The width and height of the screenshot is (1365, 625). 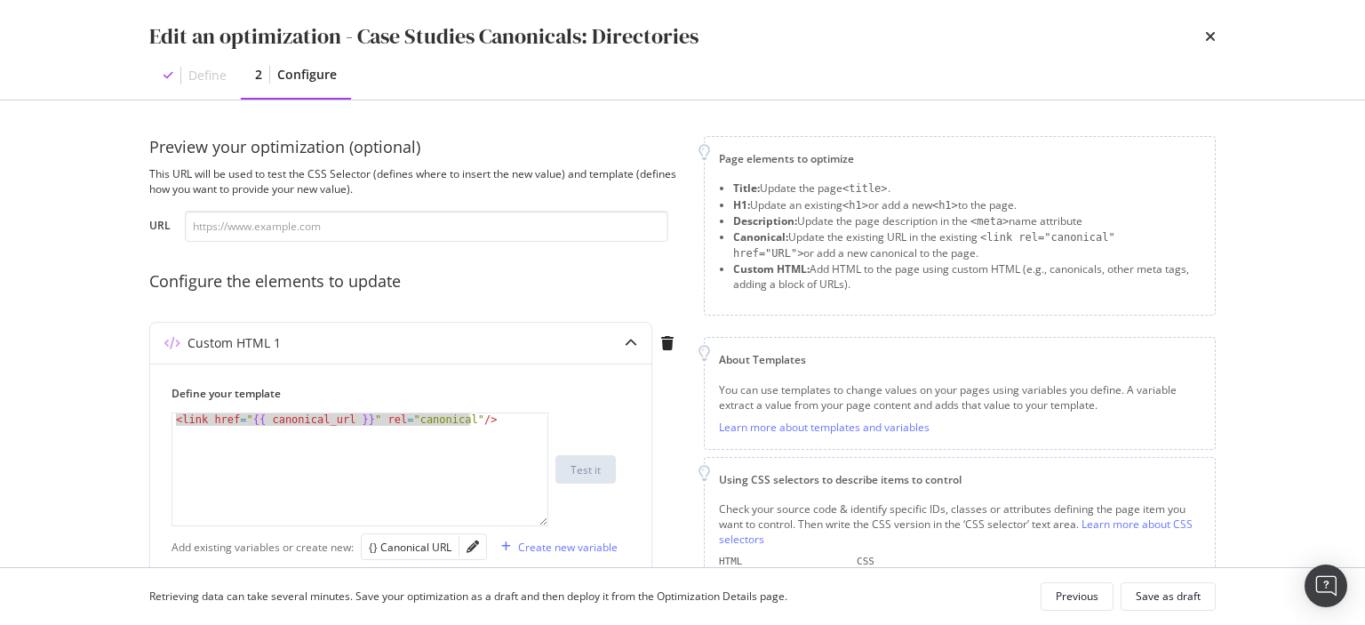 What do you see at coordinates (967, 276) in the screenshot?
I see `li: Add HTML to the page using custom HTML (e.g., canonicals, other meta tags, adding a block of URLs).` at bounding box center [967, 276].